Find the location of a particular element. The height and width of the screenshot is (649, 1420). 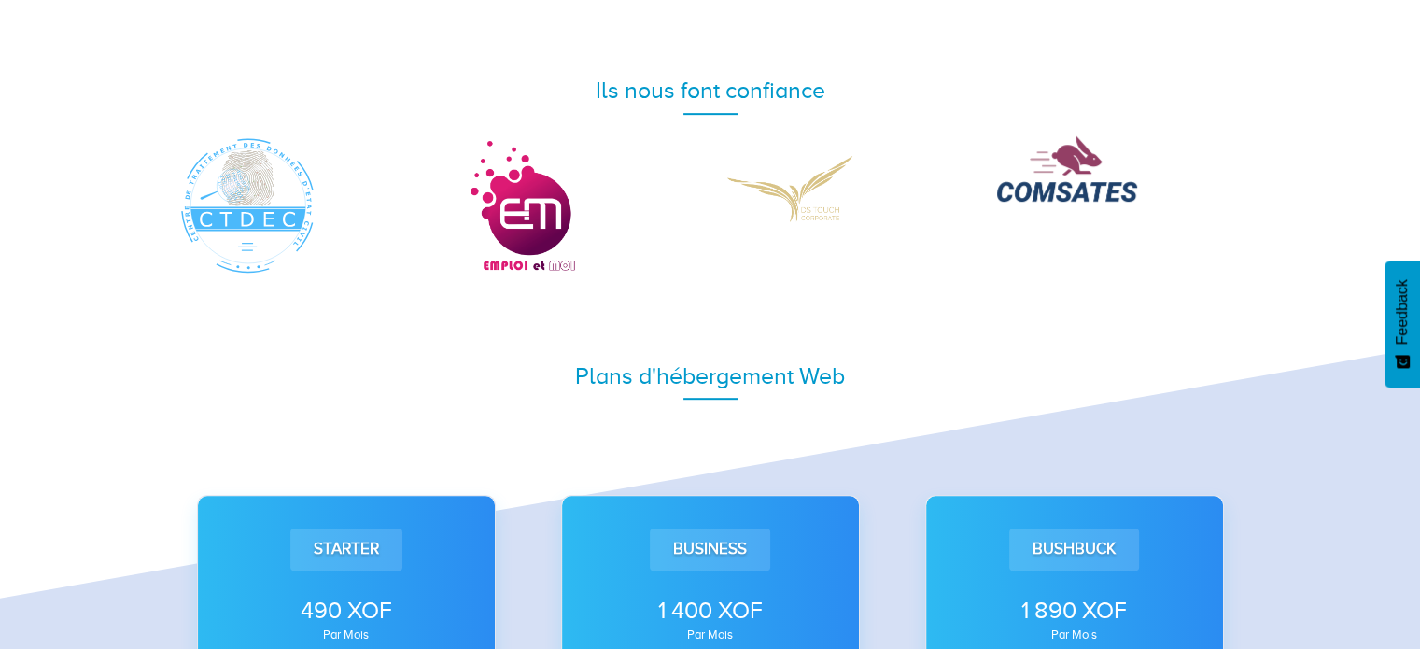

div: 1 400 XOF is located at coordinates (711, 611).